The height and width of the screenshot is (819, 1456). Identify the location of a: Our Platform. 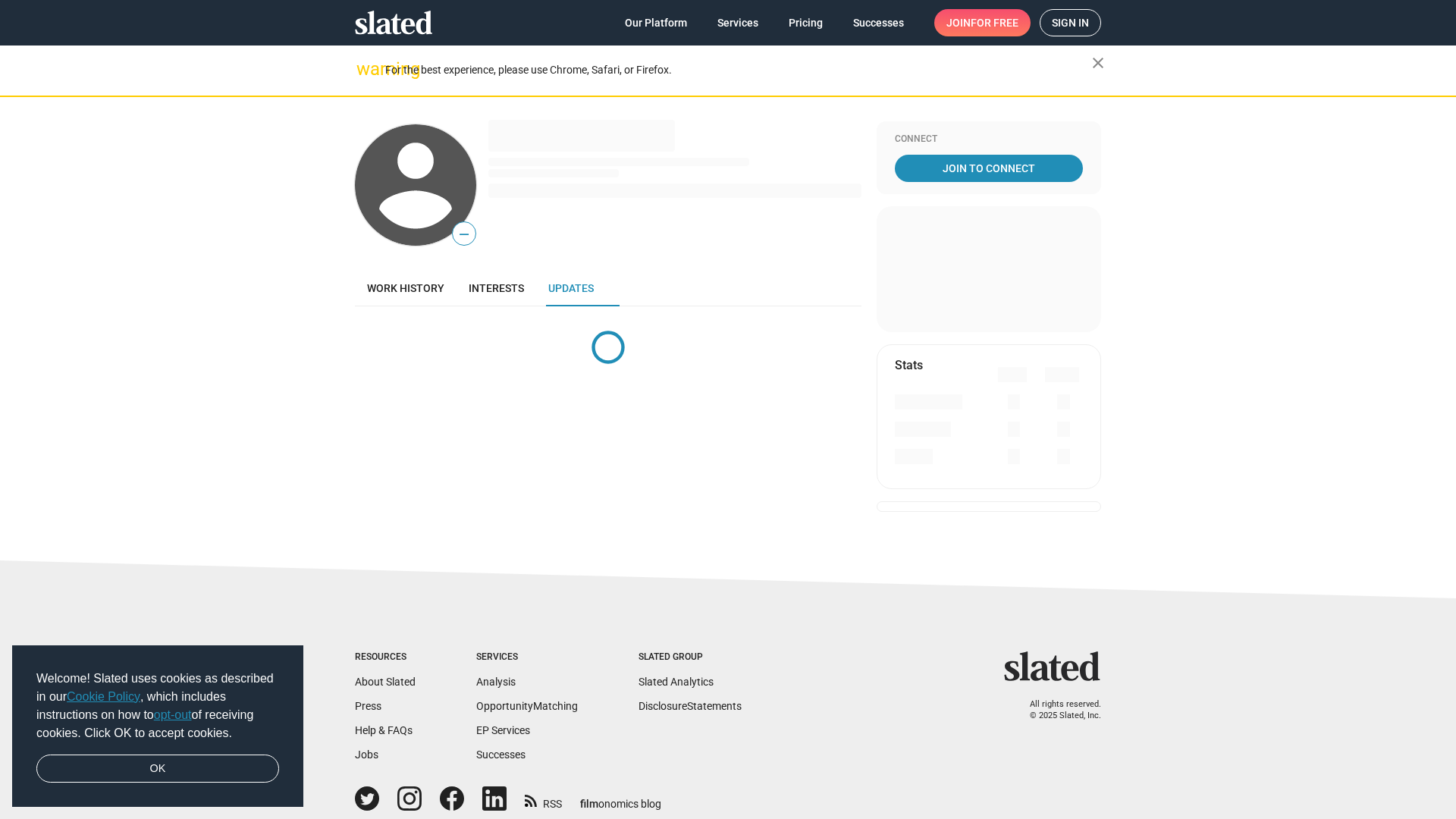
(656, 23).